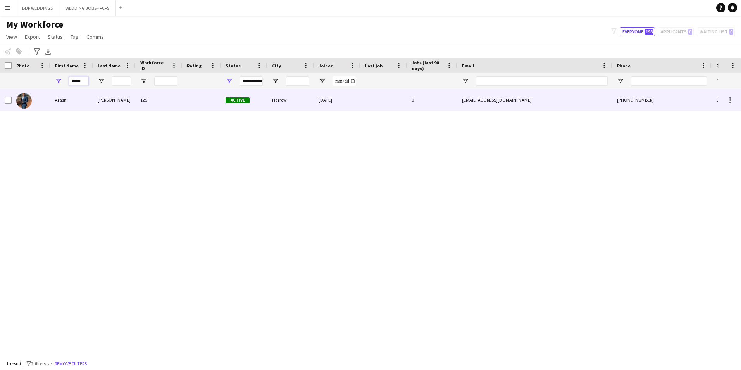 This screenshot has width=741, height=370. What do you see at coordinates (194, 65) in the screenshot?
I see `span: Rating` at bounding box center [194, 65].